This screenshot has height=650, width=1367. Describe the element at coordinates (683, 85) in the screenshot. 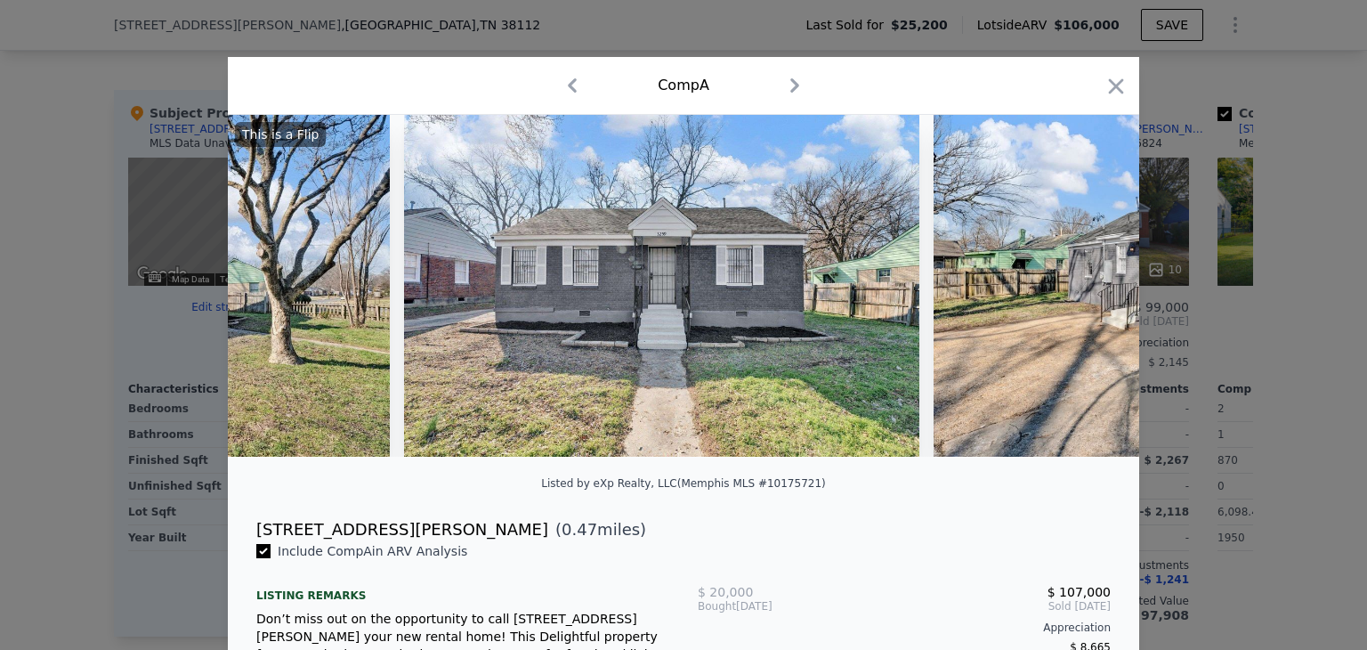

I see `div: Comp A` at that location.